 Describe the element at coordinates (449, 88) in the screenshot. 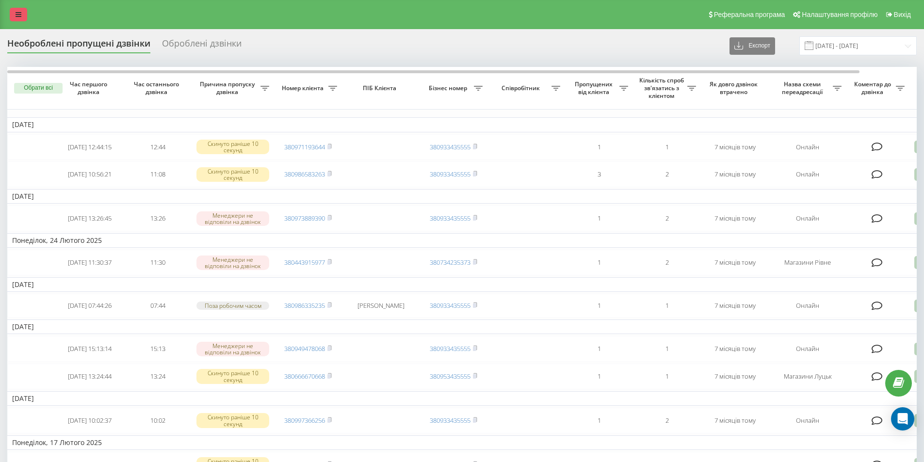

I see `span: Бізнес номер` at that location.